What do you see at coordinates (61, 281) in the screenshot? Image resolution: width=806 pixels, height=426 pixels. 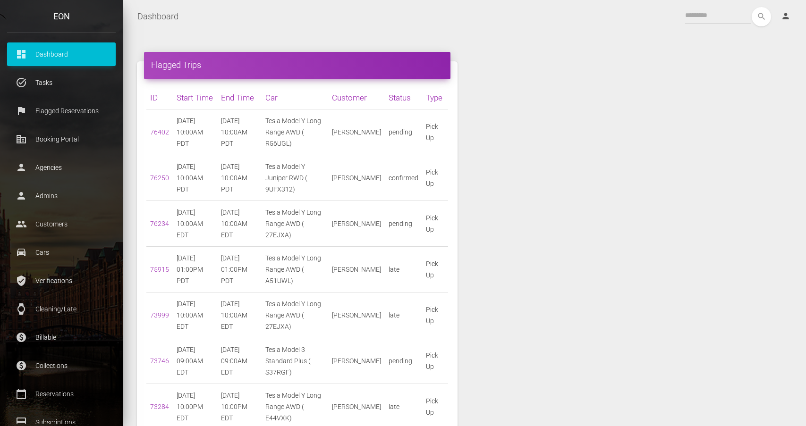 I see `a: verified_user Verifications` at bounding box center [61, 281].